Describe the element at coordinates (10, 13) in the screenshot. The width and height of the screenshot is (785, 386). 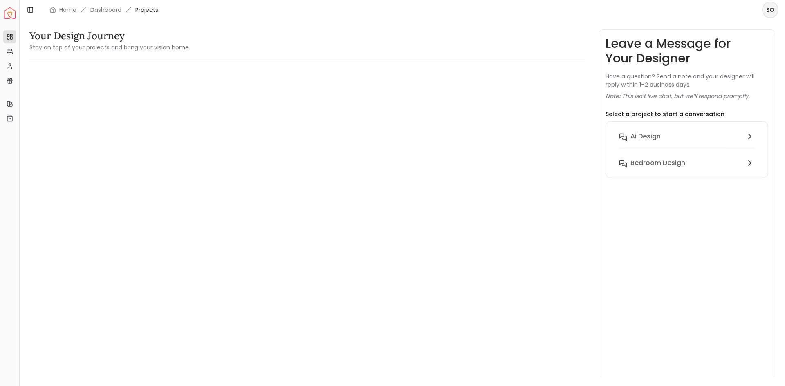
I see `a: Spacejoy` at that location.